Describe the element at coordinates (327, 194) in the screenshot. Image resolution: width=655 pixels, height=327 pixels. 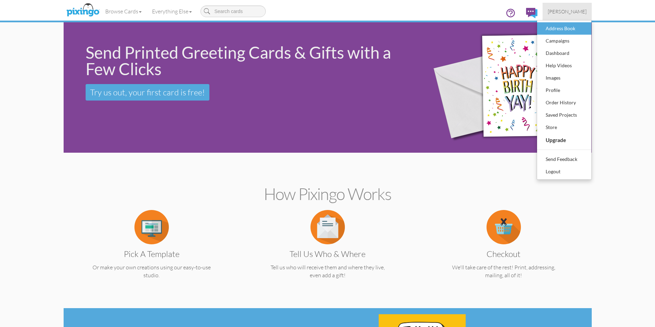
I see `h2: How Pixingo works` at that location.